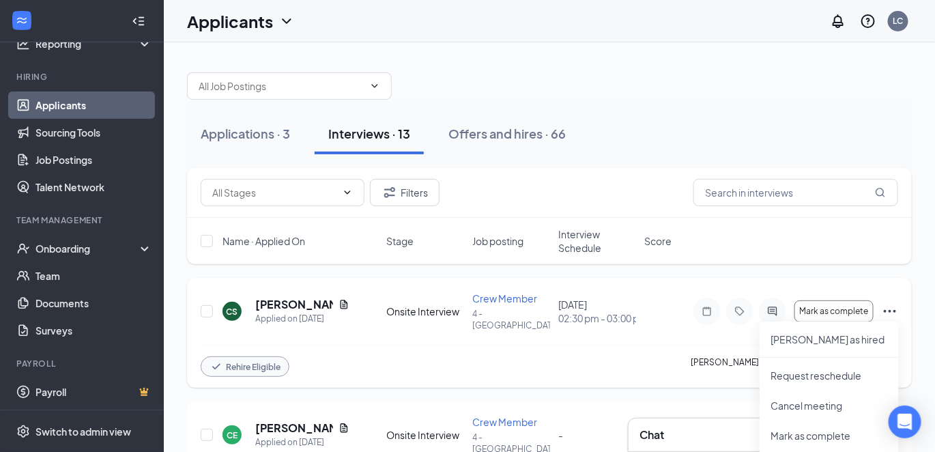 This screenshot has width=935, height=452. What do you see at coordinates (93, 187) in the screenshot?
I see `a: Talent Network` at bounding box center [93, 187].